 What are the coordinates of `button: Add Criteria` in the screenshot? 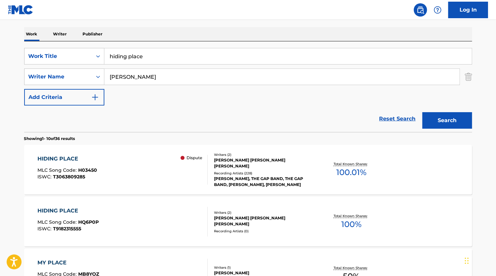 It's located at (64, 97).